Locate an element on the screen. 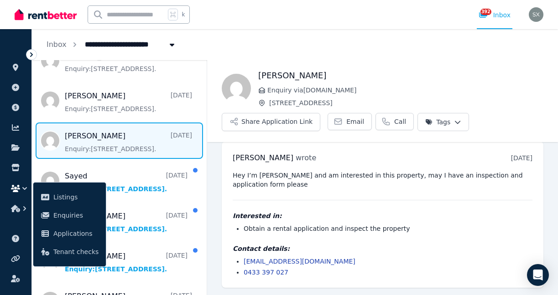 Image resolution: width=558 pixels, height=295 pixels. a: 0433 397 027 is located at coordinates (266, 273).